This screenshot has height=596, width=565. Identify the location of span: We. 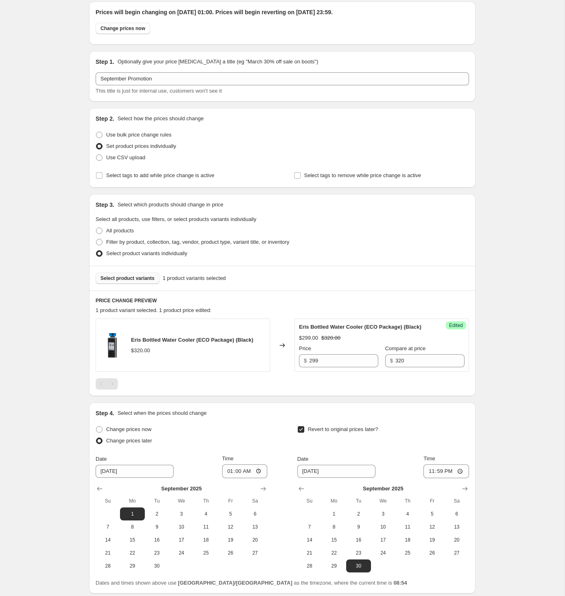
(383, 501).